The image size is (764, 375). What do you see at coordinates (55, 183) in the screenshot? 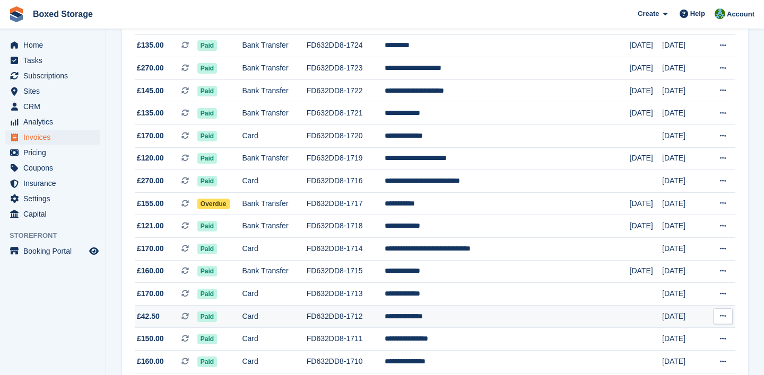
I see `span: Insurance` at bounding box center [55, 183].